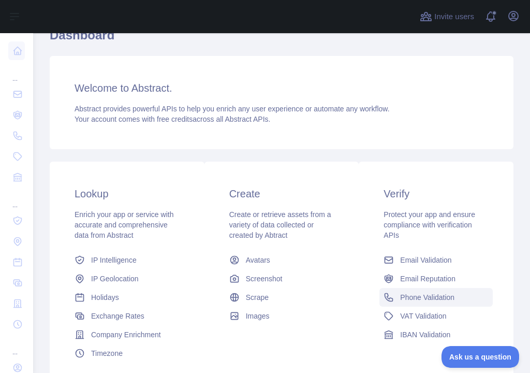  What do you see at coordinates (436, 278) in the screenshot?
I see `a: Email Reputation` at bounding box center [436, 278].